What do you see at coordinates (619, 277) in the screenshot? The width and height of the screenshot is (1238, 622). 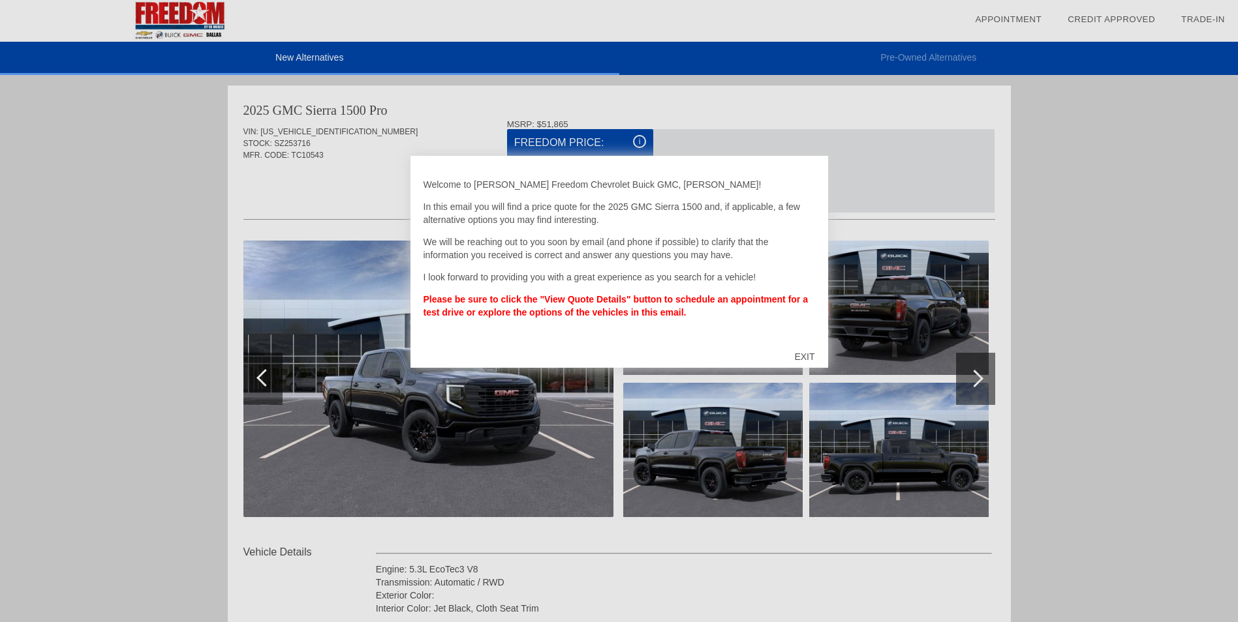 I see `p: I look forward to providing you with a great experience as you search for a vehicle!` at bounding box center [619, 277].